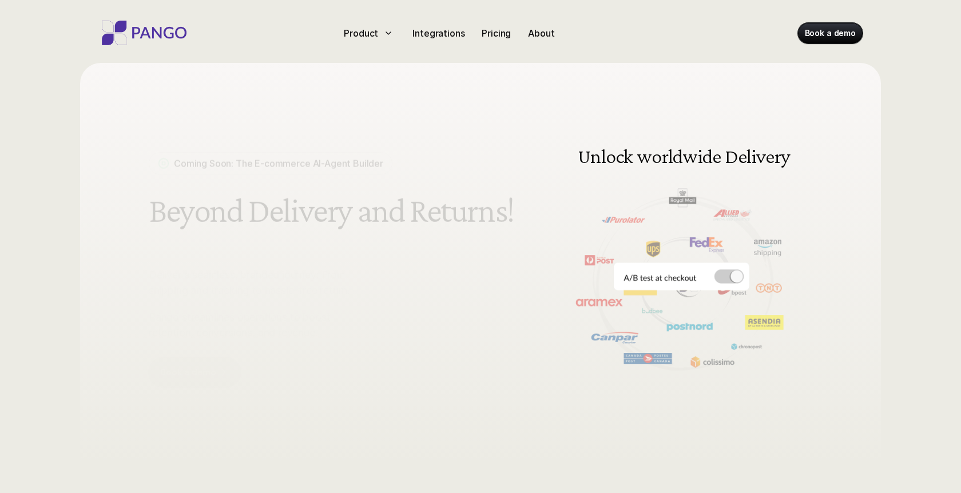  Describe the element at coordinates (259, 325) in the screenshot. I see `p: Pango streamlines operations to boost retention, conversions, and revenue.` at that location.